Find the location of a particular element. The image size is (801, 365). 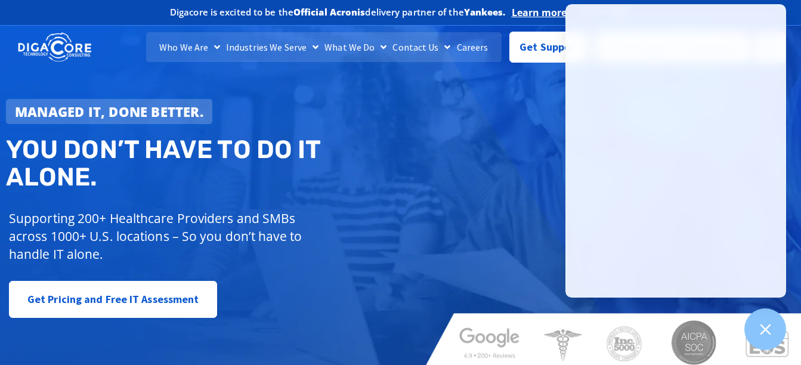

span: Learn more is located at coordinates (539, 13).